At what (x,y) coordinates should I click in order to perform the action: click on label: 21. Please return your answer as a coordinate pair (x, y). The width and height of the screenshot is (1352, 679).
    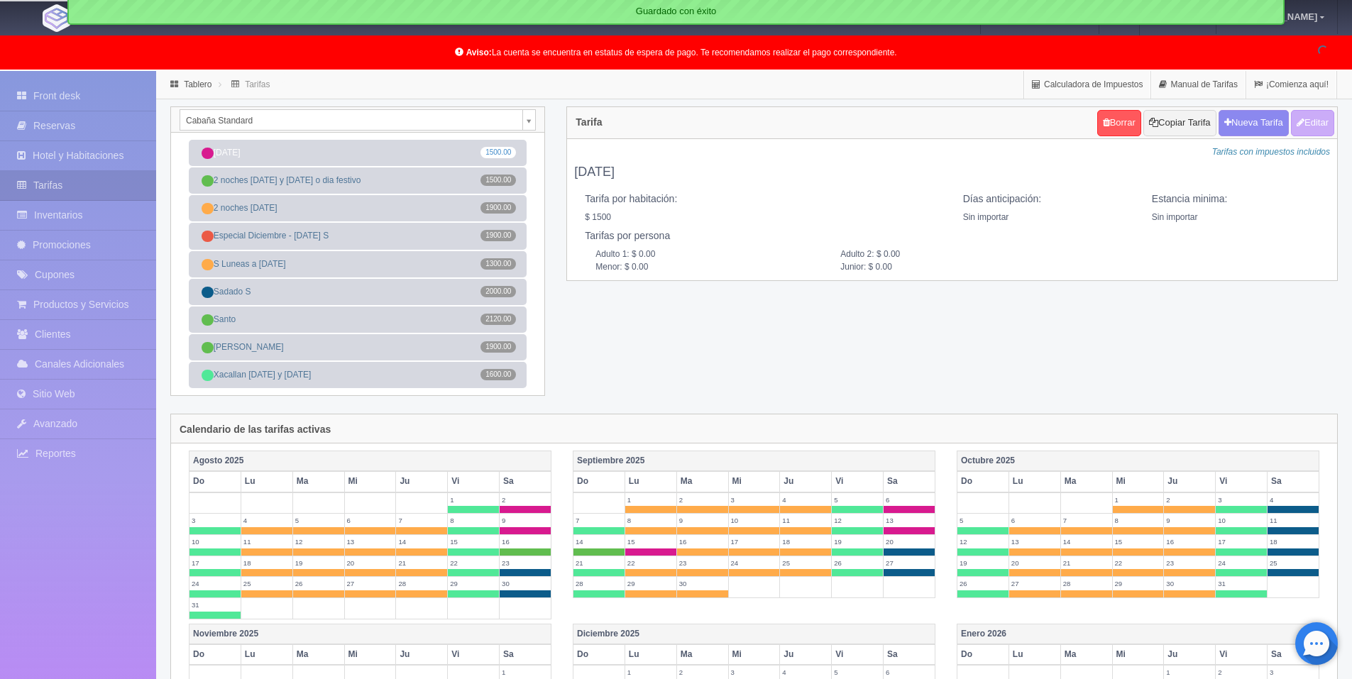
    Looking at the image, I should click on (599, 563).